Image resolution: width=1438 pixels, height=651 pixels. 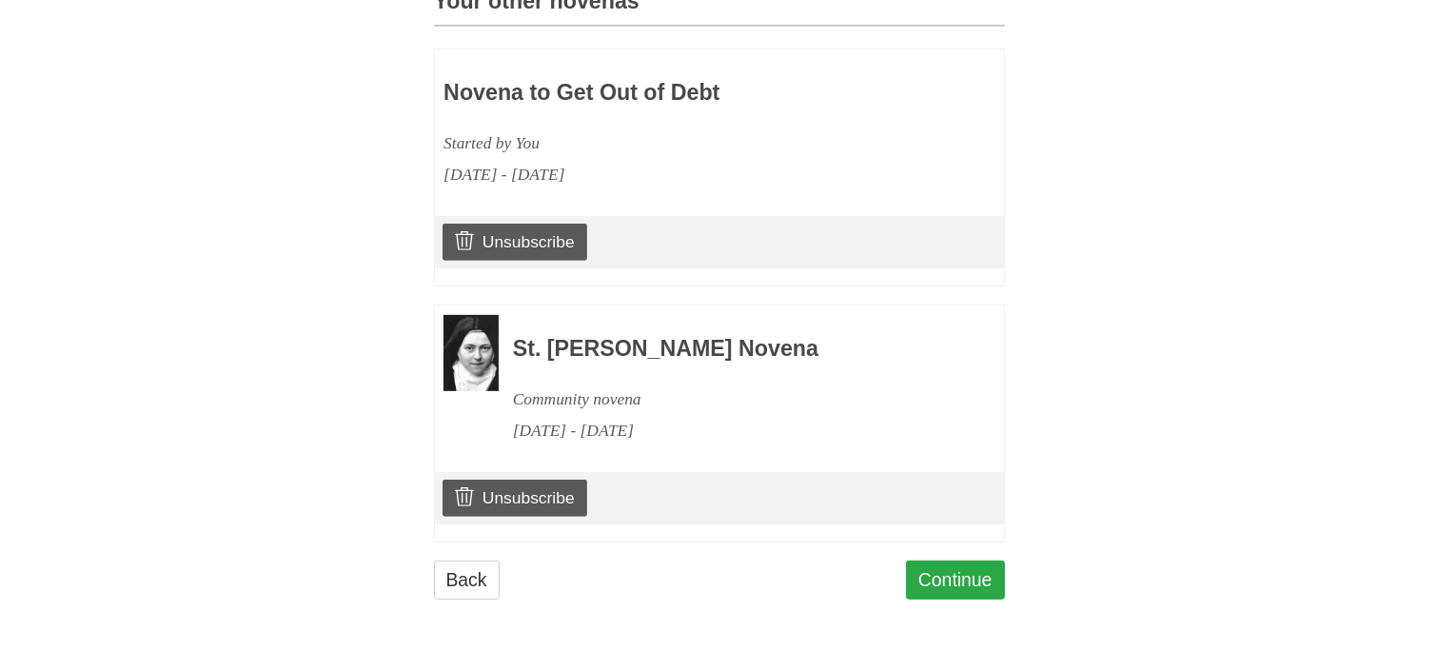 What do you see at coordinates (471, 353) in the screenshot?
I see `img: Novena image` at bounding box center [471, 353].